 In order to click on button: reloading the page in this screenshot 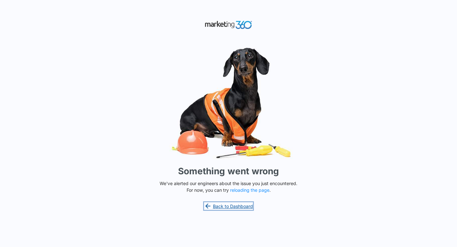, I will do `click(250, 190)`.